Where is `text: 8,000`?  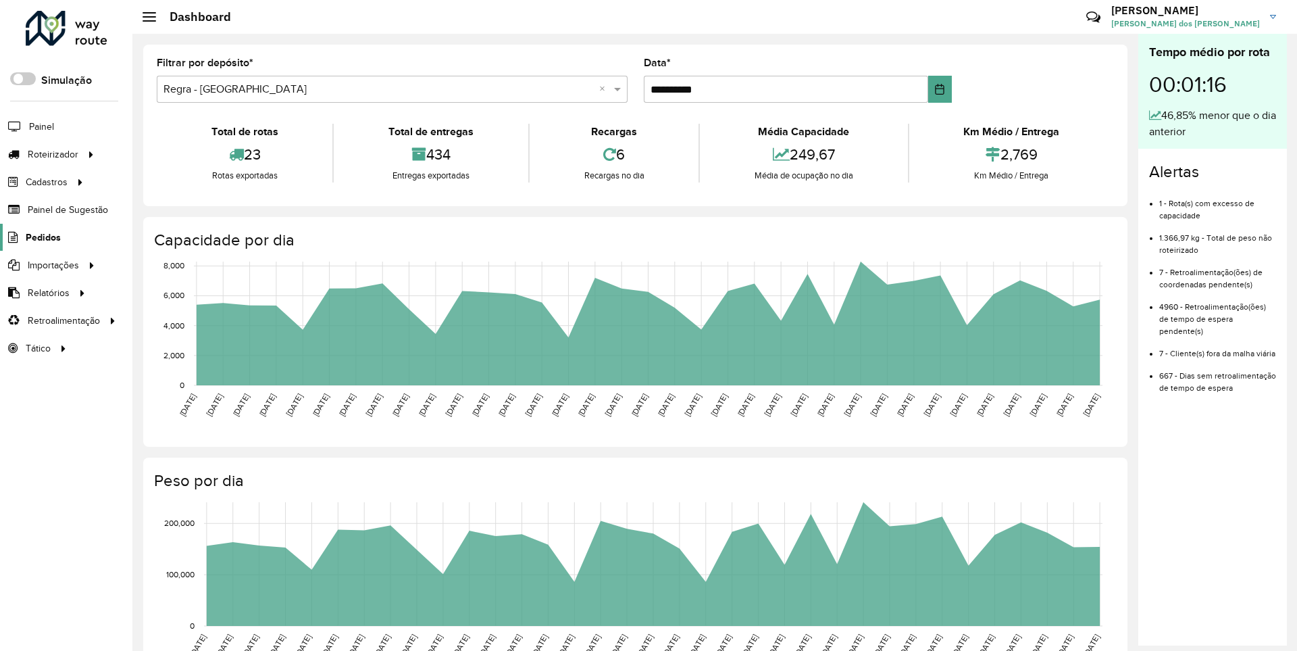 text: 8,000 is located at coordinates (174, 266).